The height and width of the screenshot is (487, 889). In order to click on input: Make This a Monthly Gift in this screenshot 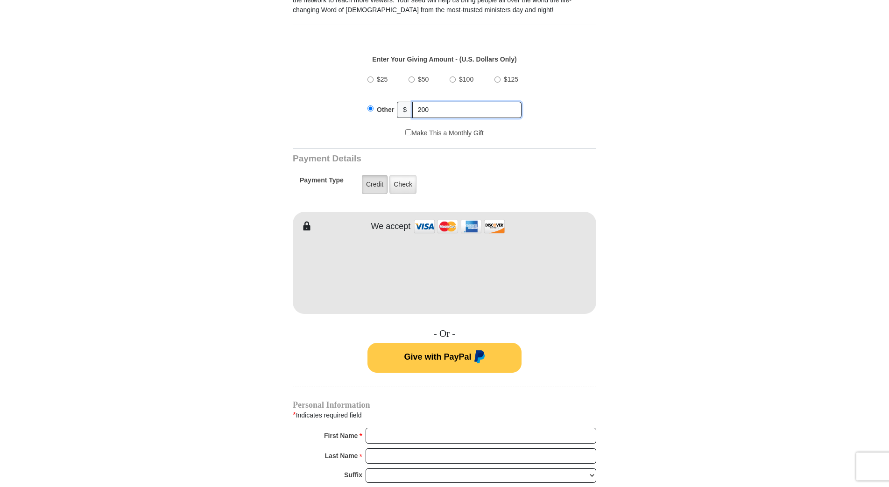, I will do `click(408, 132)`.